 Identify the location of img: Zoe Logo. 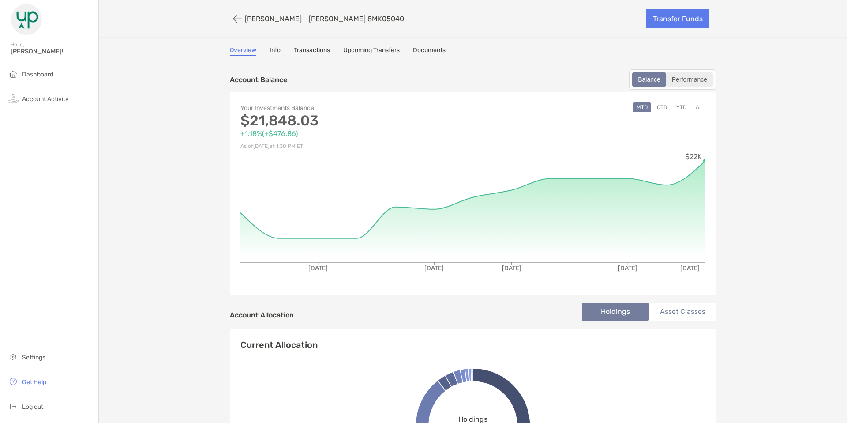
(26, 19).